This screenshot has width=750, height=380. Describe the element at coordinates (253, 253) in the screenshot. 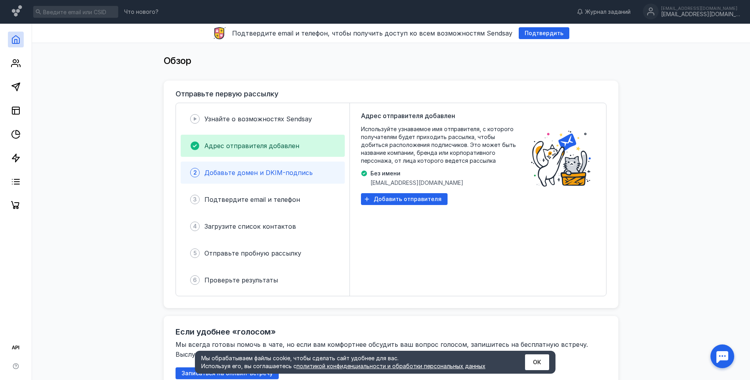

I see `span: Отправьте пробную рассылку` at that location.